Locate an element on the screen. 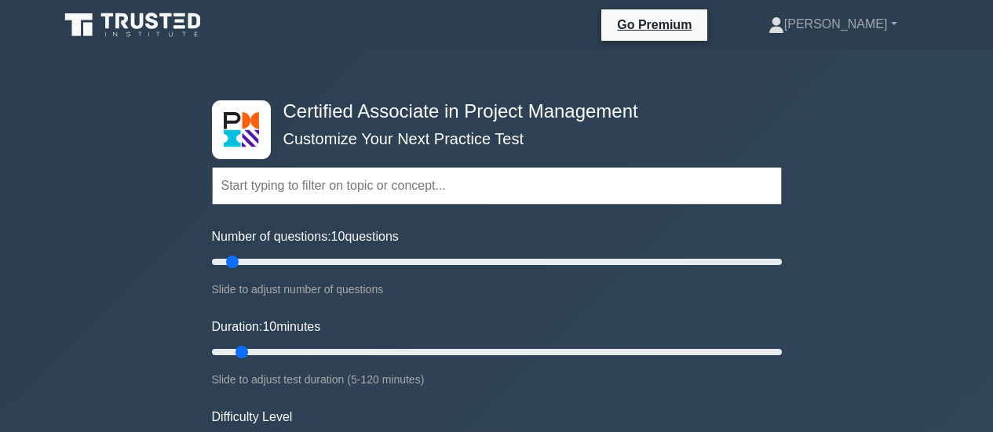  label: Difficulty Level is located at coordinates (252, 417).